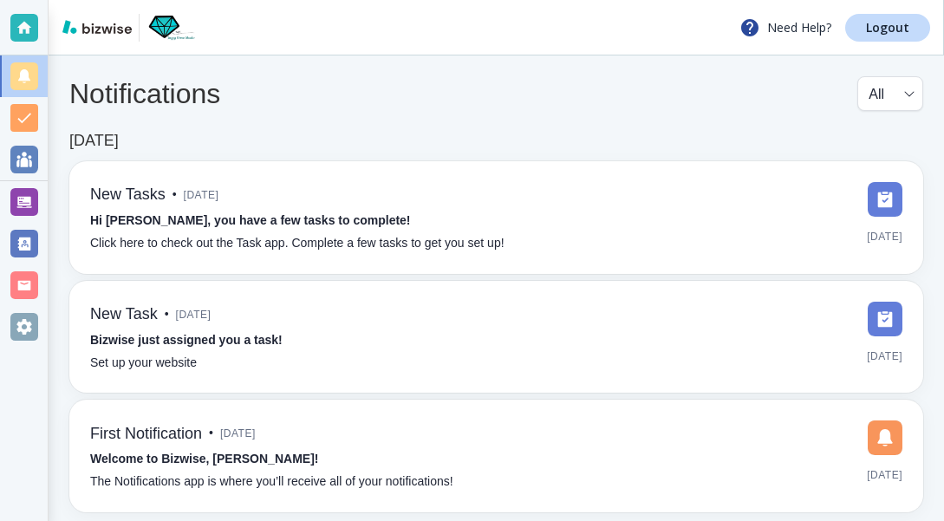 This screenshot has height=521, width=944. I want to click on h6: First Notification, so click(146, 434).